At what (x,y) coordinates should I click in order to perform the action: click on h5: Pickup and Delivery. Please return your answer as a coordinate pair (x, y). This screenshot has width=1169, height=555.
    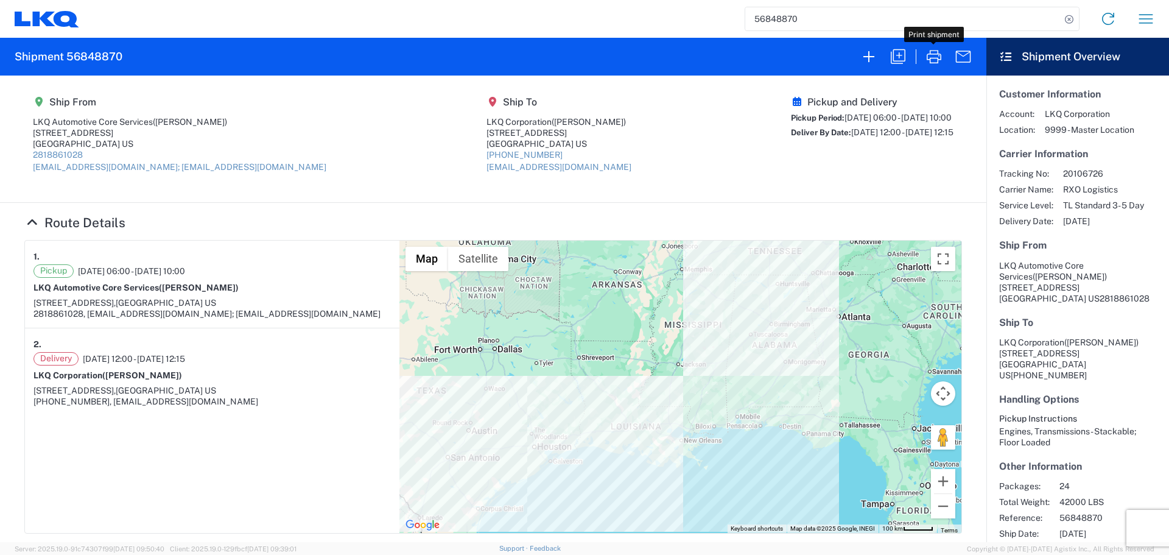
    Looking at the image, I should click on (872, 102).